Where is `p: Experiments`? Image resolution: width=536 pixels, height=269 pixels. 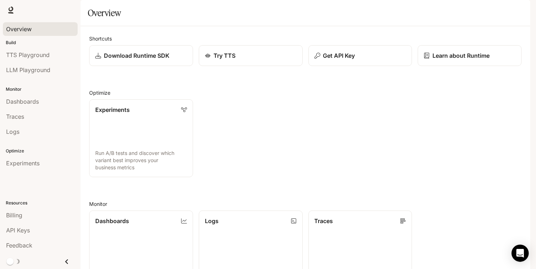 p: Experiments is located at coordinates (112, 110).